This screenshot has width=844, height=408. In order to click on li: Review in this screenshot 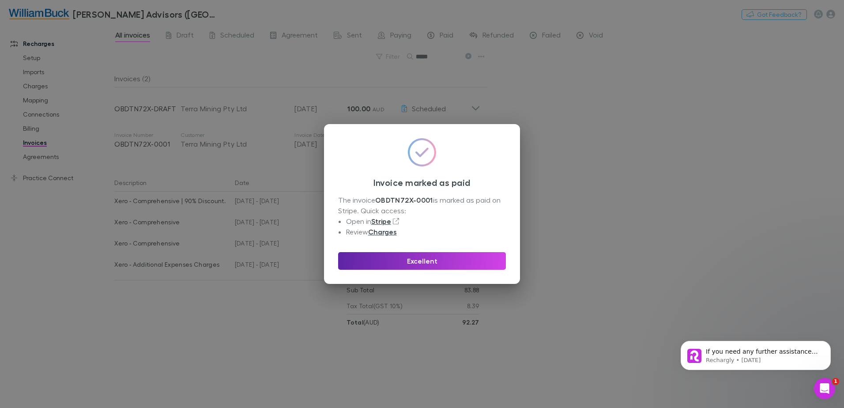, I will do `click(426, 232)`.